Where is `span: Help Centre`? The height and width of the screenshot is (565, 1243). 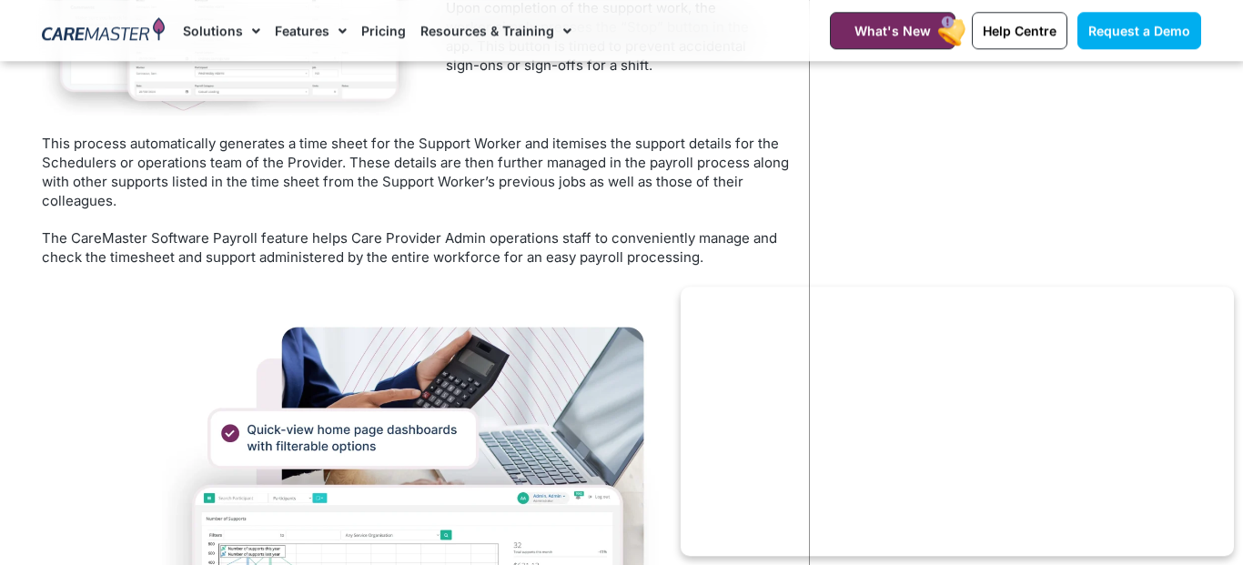
span: Help Centre is located at coordinates (1019, 30).